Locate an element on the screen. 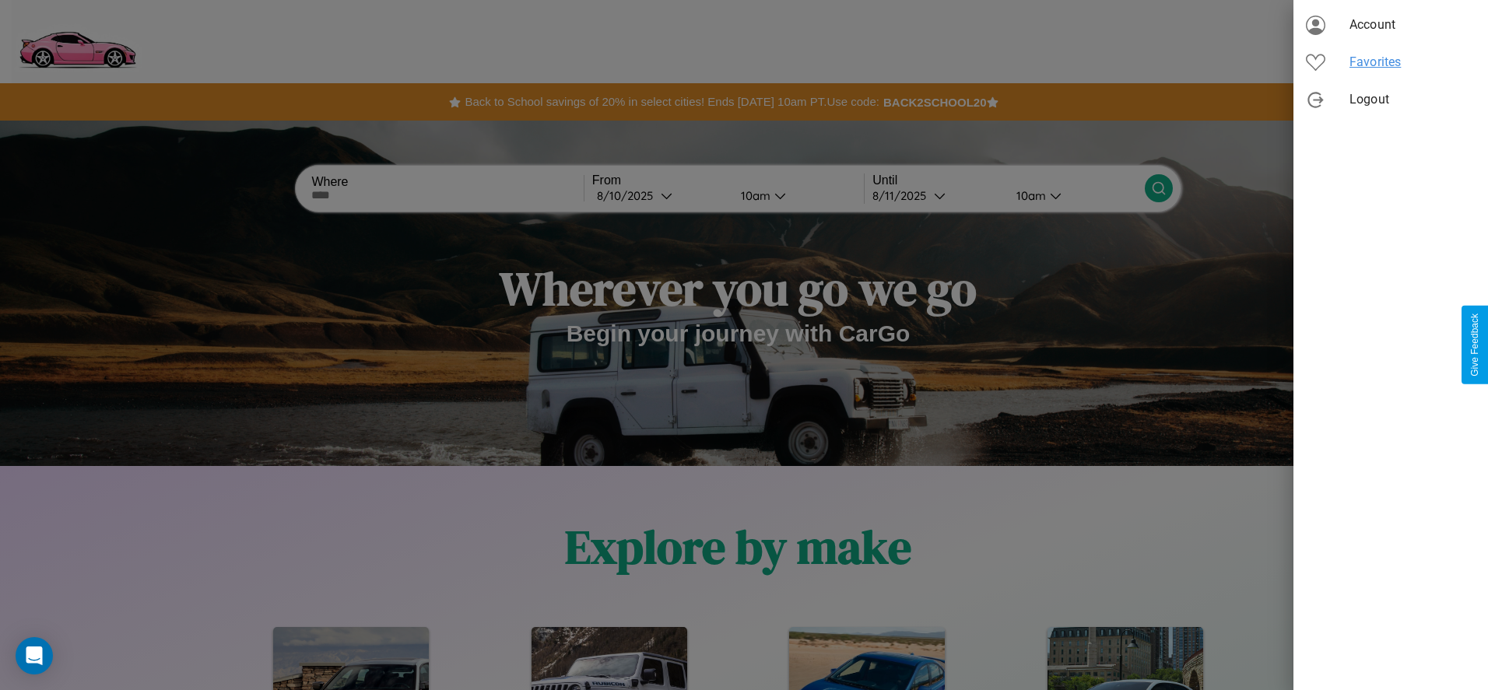  div: Open Intercom Messenger is located at coordinates (34, 656).